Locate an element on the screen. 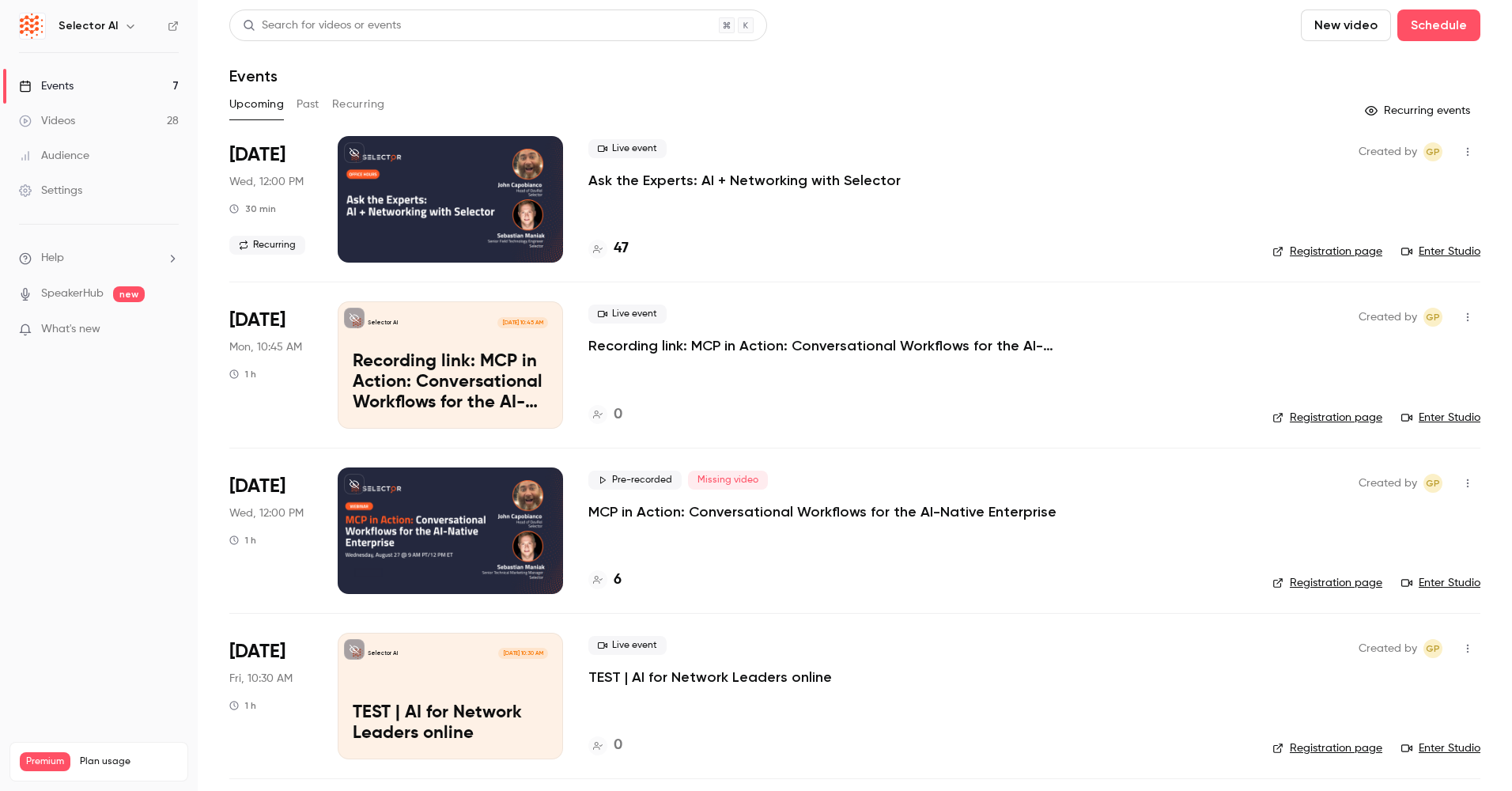 This screenshot has height=791, width=1512. li: help-dropdown-opener is located at coordinates (99, 258).